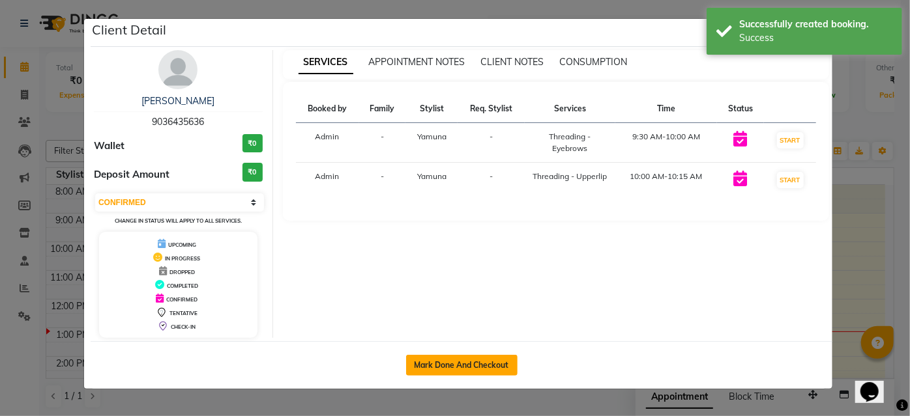  Describe the element at coordinates (461, 366) in the screenshot. I see `button: Mark Done And Checkout` at that location.